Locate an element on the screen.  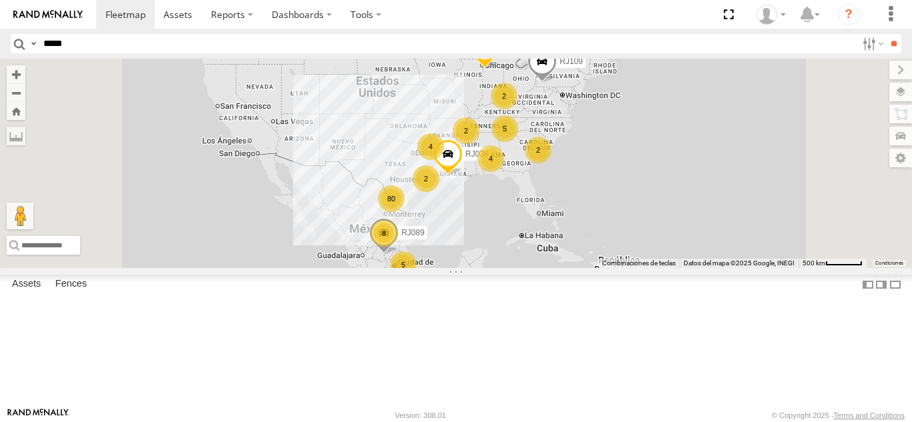
span: RJ089 is located at coordinates (412, 233).